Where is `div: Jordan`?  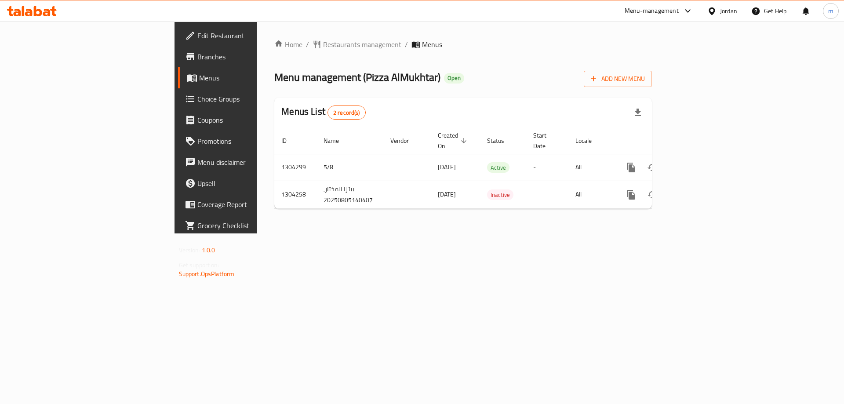
div: Jordan is located at coordinates (728, 11).